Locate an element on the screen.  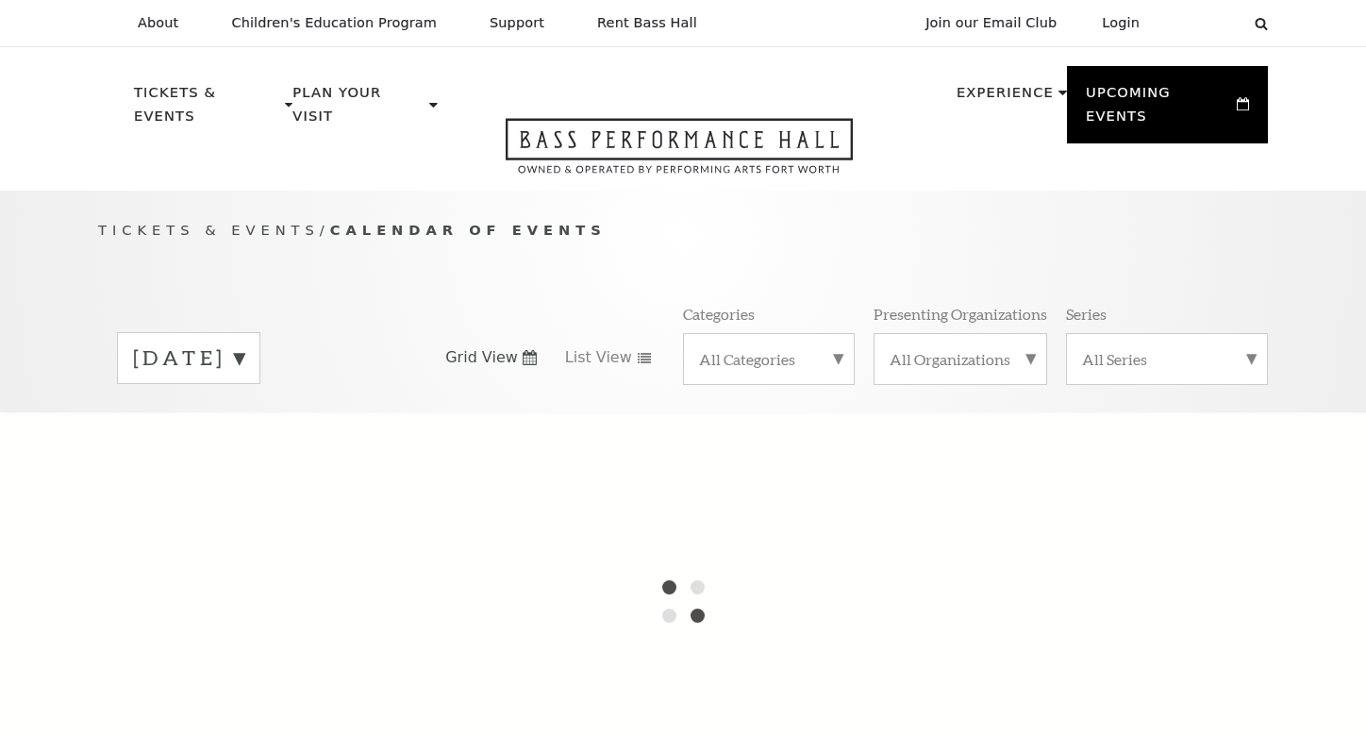
select: Select: is located at coordinates (1203, 23).